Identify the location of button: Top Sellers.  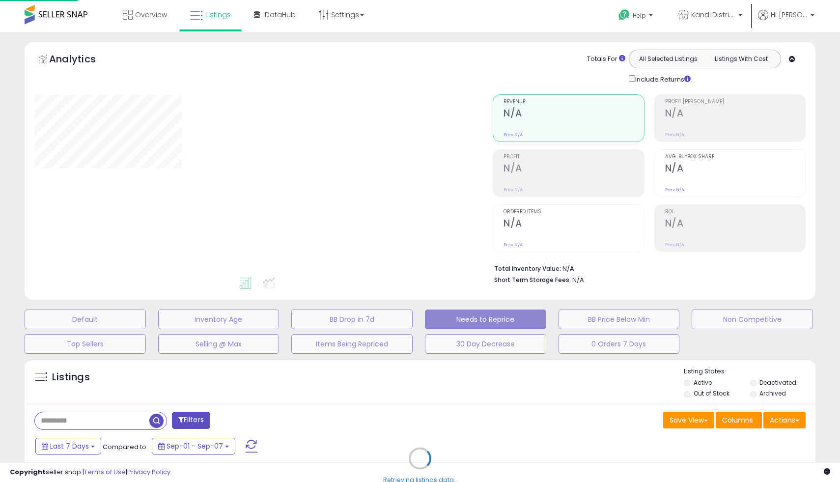
(85, 344).